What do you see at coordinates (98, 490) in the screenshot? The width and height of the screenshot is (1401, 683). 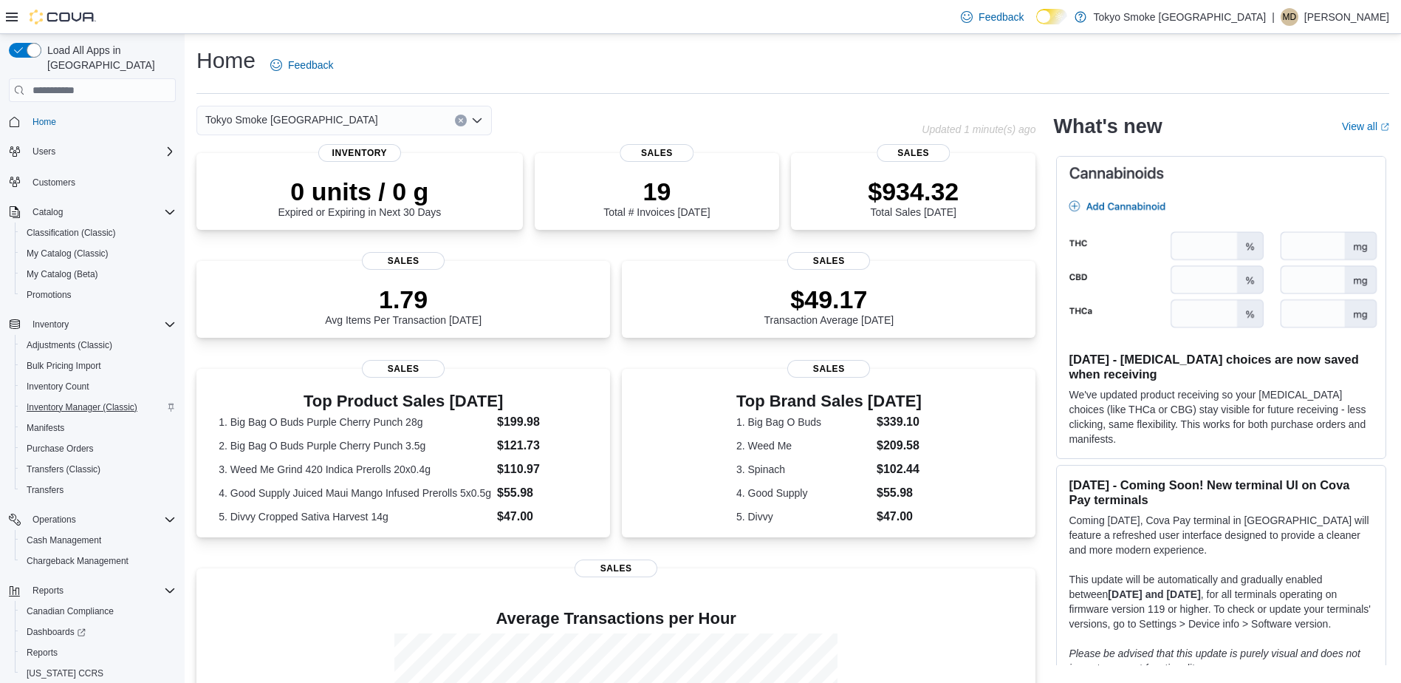 I see `button: Transfers` at bounding box center [98, 490].